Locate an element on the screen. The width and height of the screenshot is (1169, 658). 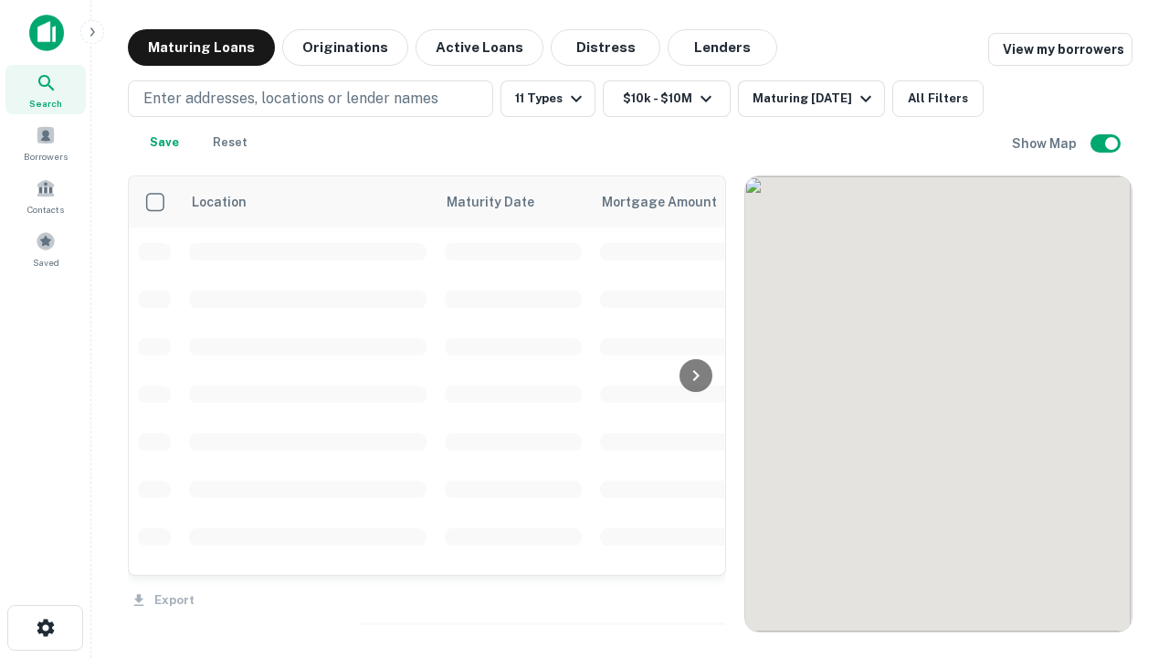
div: Search is located at coordinates (46, 89).